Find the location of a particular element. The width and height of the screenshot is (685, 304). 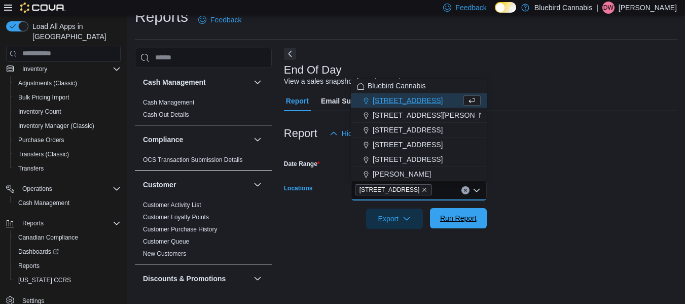

button: Adjustments (Classic) is located at coordinates (67, 83).